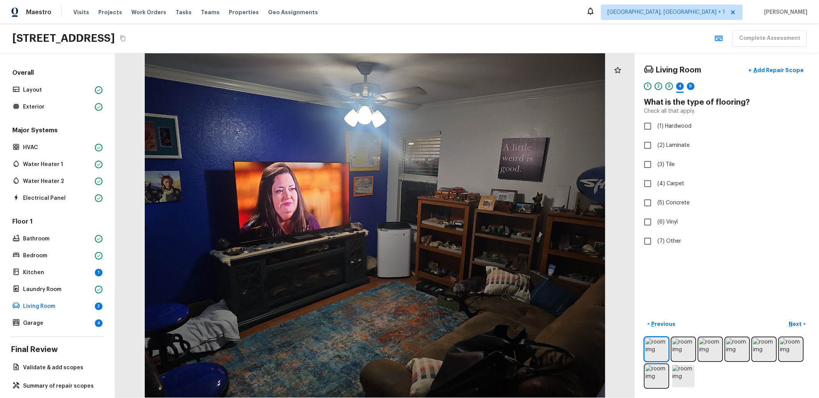 Image resolution: width=819 pixels, height=398 pixels. What do you see at coordinates (57, 148) in the screenshot?
I see `p: HVAC` at bounding box center [57, 148].